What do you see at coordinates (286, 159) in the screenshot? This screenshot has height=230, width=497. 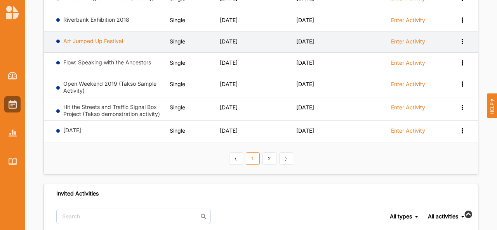 I see `a: Next item` at bounding box center [286, 159].